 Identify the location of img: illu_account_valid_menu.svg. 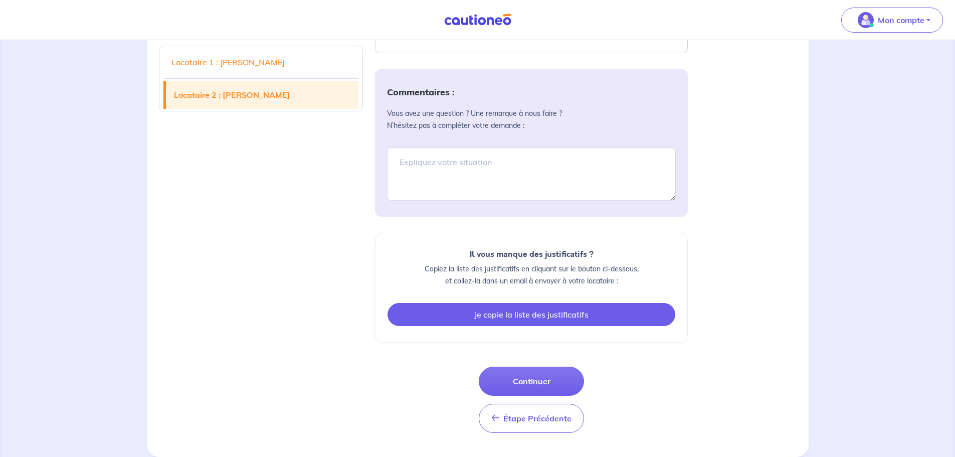
(866, 20).